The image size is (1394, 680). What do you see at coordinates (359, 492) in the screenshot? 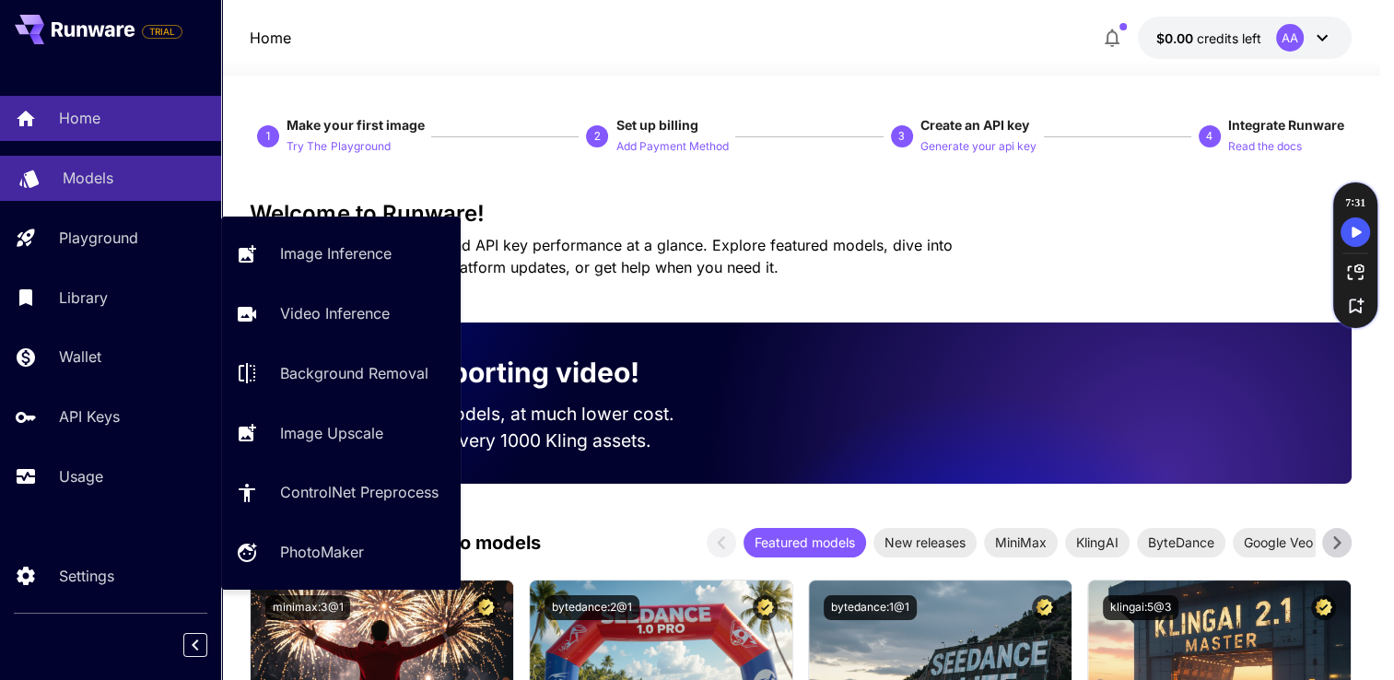
I see `p: ControlNet Preprocess` at bounding box center [359, 492].